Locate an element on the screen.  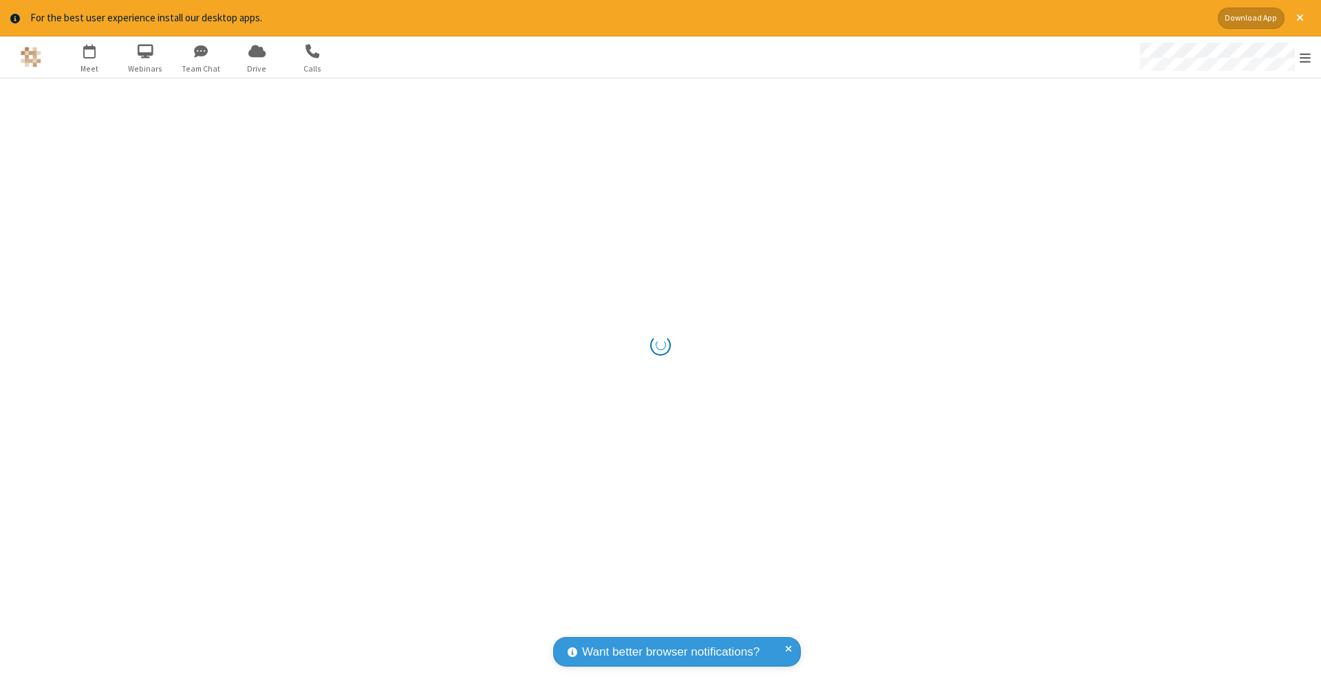
span: Calls is located at coordinates (312, 69).